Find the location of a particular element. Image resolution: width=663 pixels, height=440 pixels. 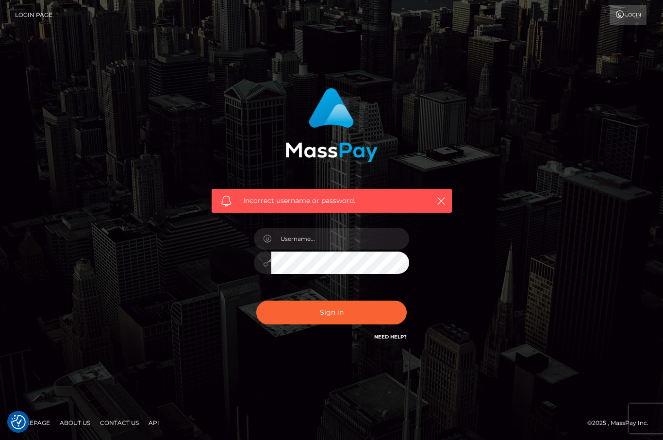

img: MassPay Login is located at coordinates (331, 125).